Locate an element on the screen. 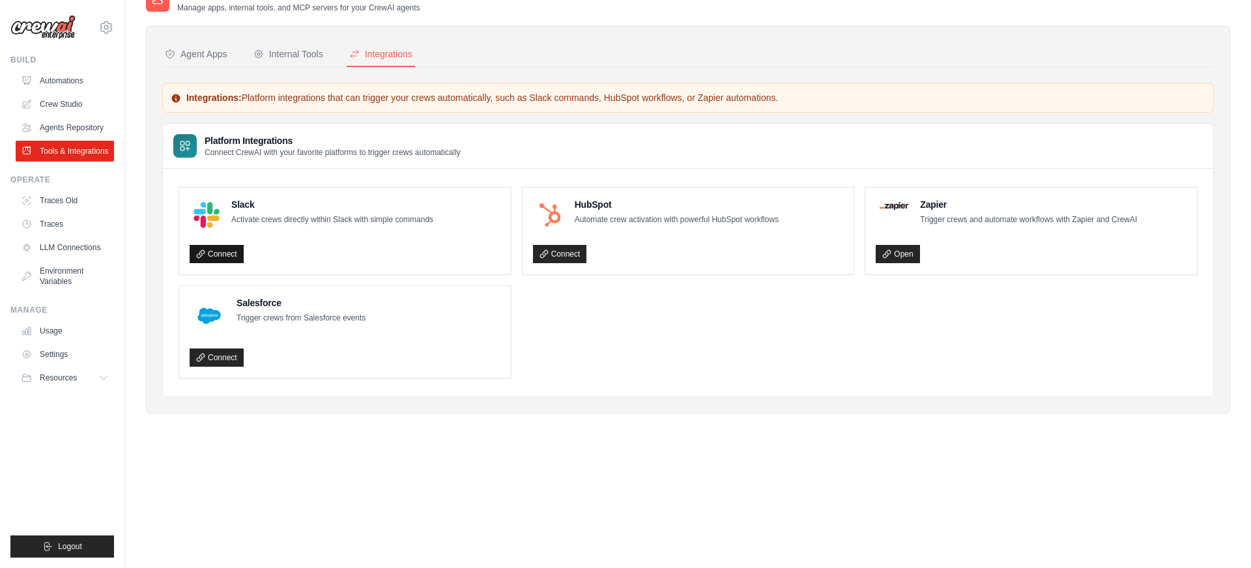 The width and height of the screenshot is (1251, 568). a: Automations is located at coordinates (64, 81).